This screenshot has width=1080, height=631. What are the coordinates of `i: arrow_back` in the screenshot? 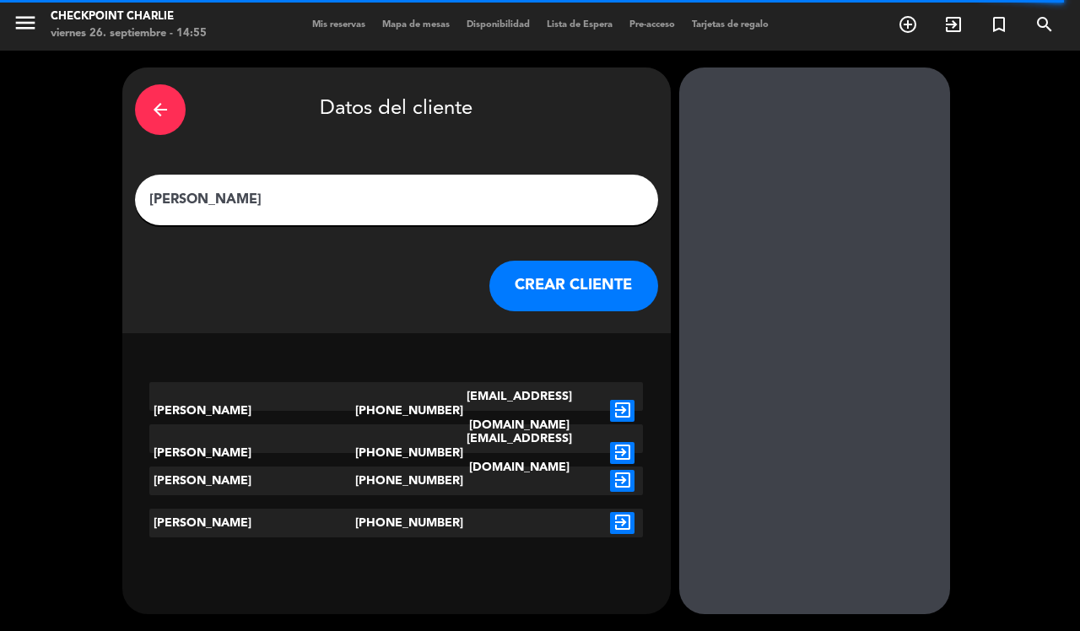 It's located at (160, 110).